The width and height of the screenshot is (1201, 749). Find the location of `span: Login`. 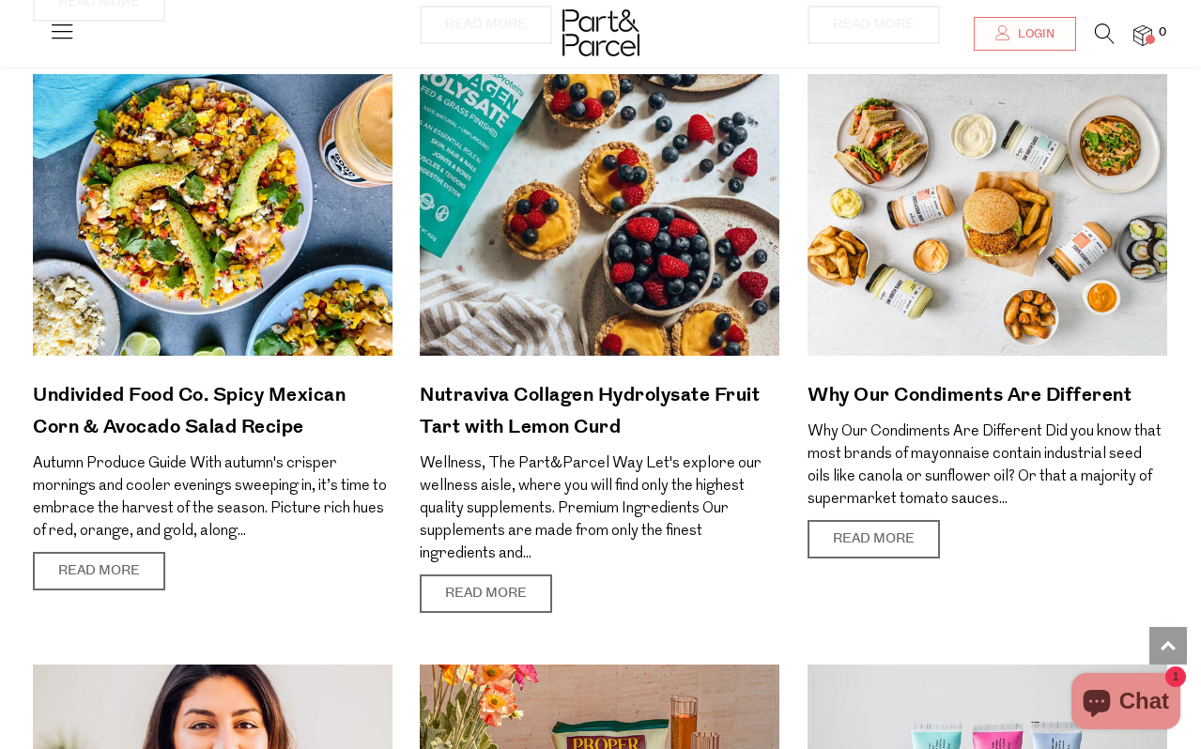

span: Login is located at coordinates (1034, 34).